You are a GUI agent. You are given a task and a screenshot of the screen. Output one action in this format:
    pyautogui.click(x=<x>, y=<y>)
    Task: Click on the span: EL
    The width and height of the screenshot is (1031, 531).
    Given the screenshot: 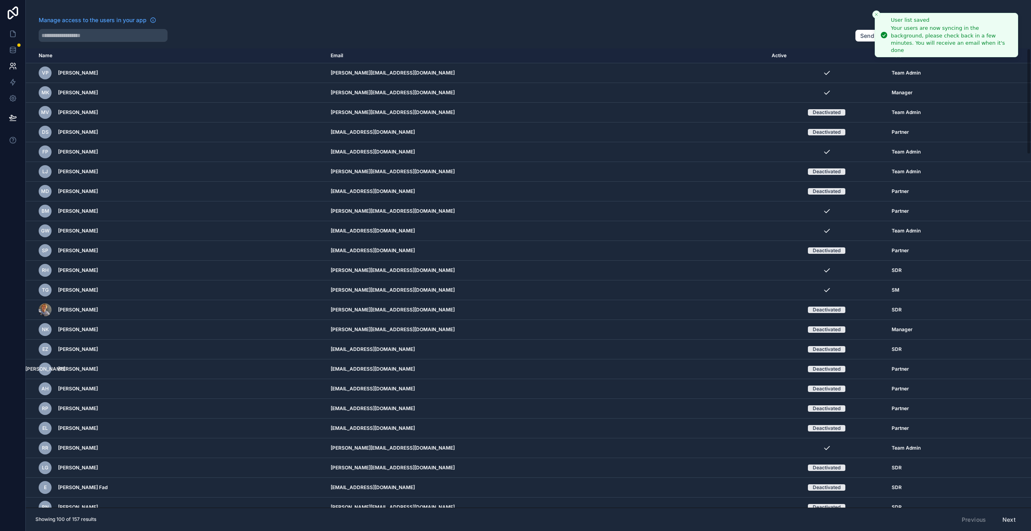 What is the action you would take?
    pyautogui.click(x=45, y=428)
    